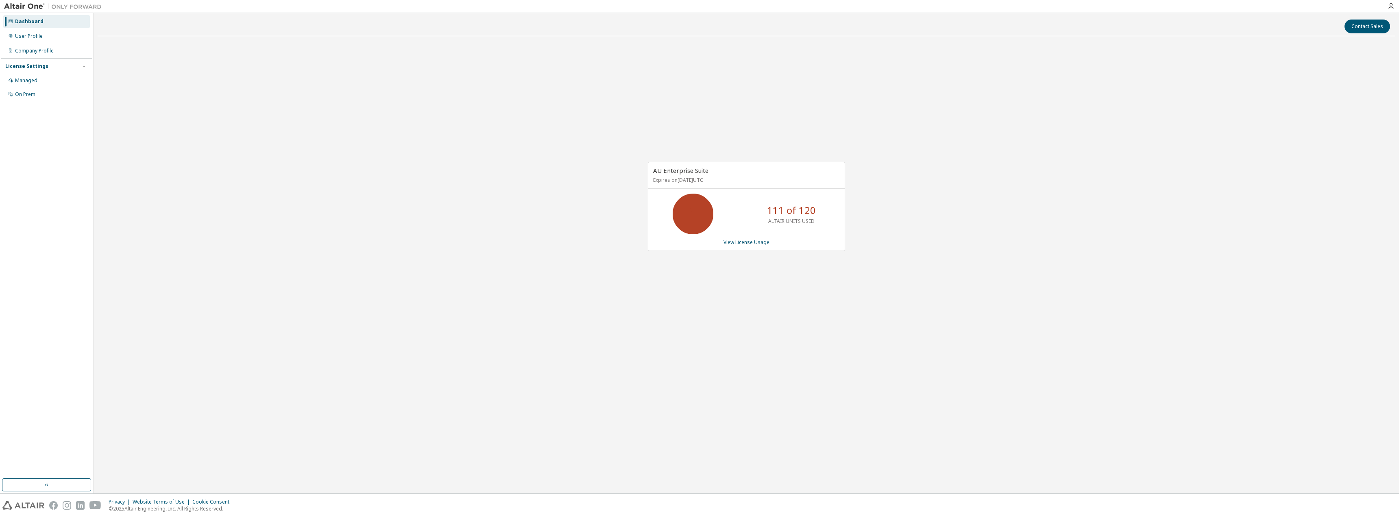 This screenshot has width=1399, height=517. Describe the element at coordinates (26, 81) in the screenshot. I see `div: Managed` at that location.